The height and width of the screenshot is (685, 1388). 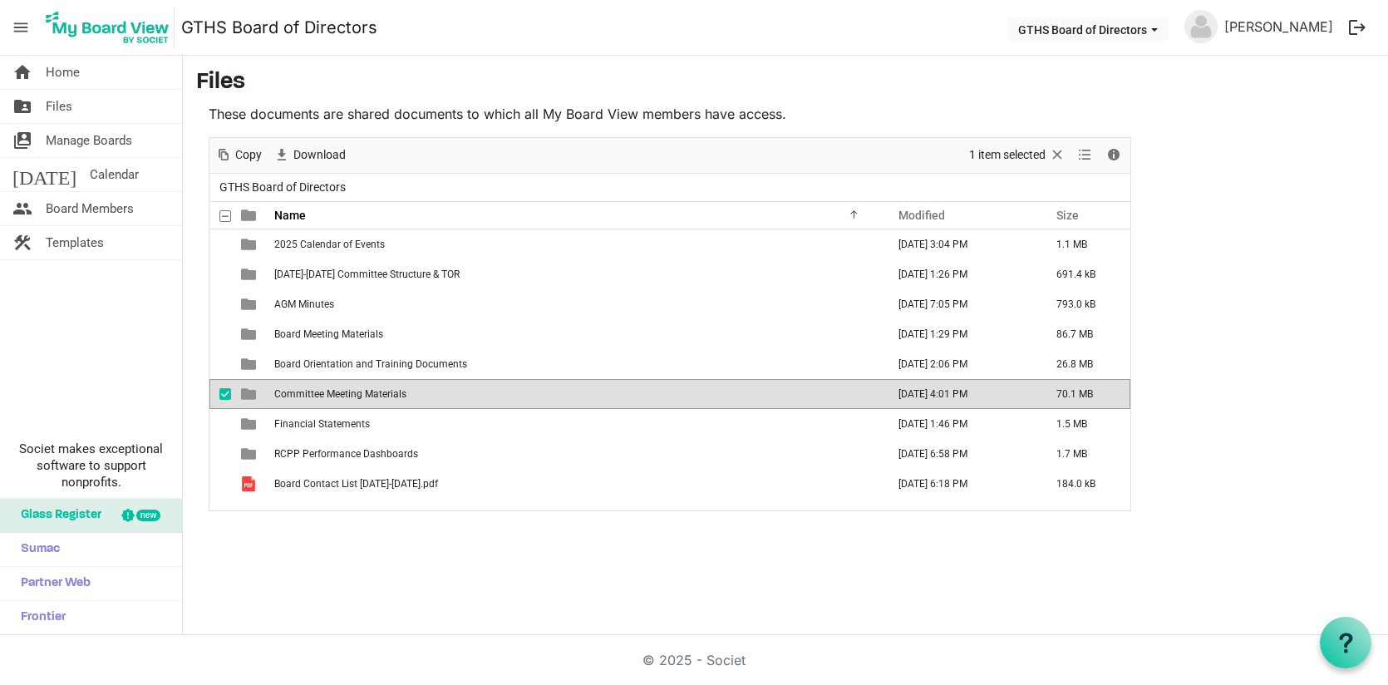 What do you see at coordinates (960, 334) in the screenshot?
I see `td: October 08, 2025 1:29 PM column header Modified` at bounding box center [960, 334].